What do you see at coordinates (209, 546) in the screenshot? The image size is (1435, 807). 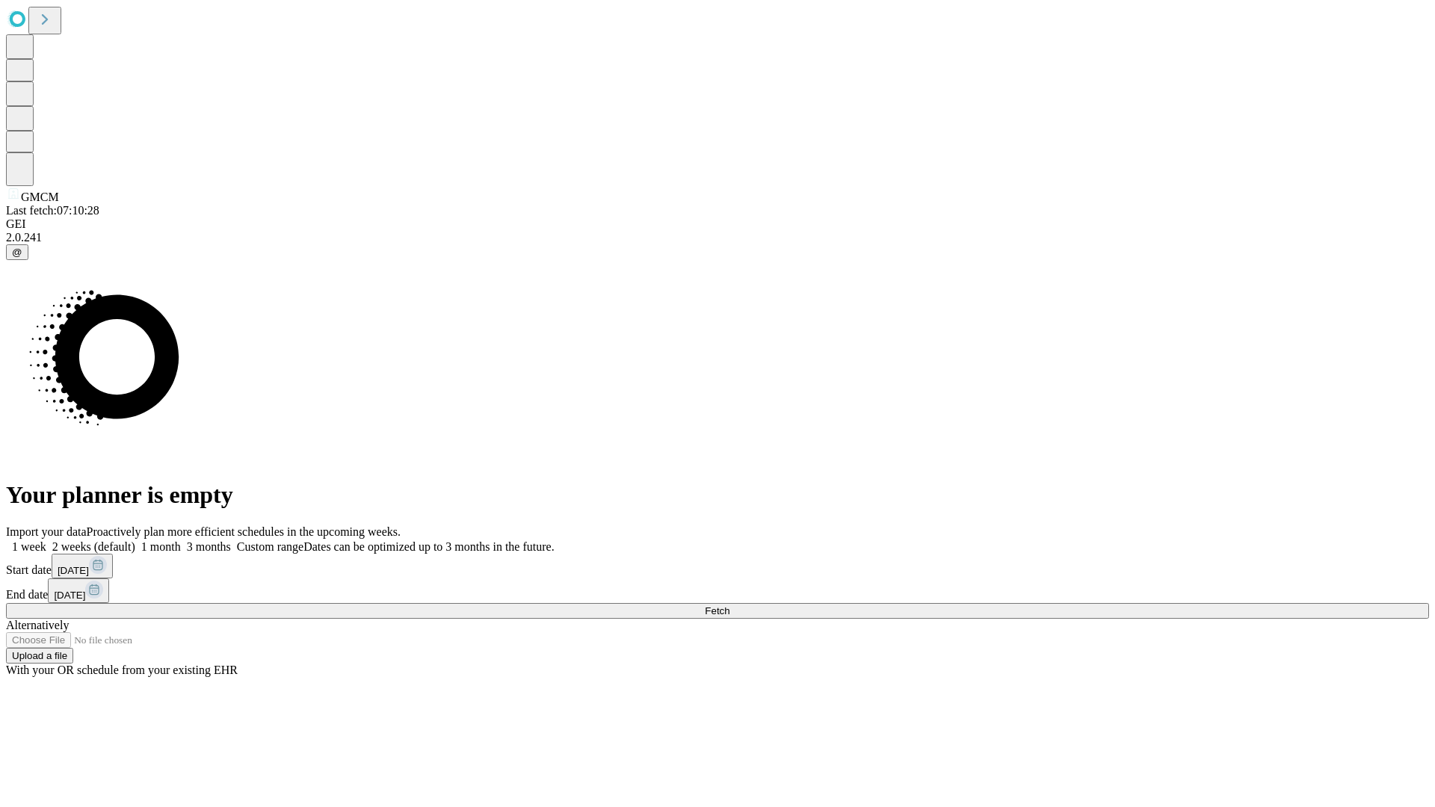 I see `span: 3 months` at bounding box center [209, 546].